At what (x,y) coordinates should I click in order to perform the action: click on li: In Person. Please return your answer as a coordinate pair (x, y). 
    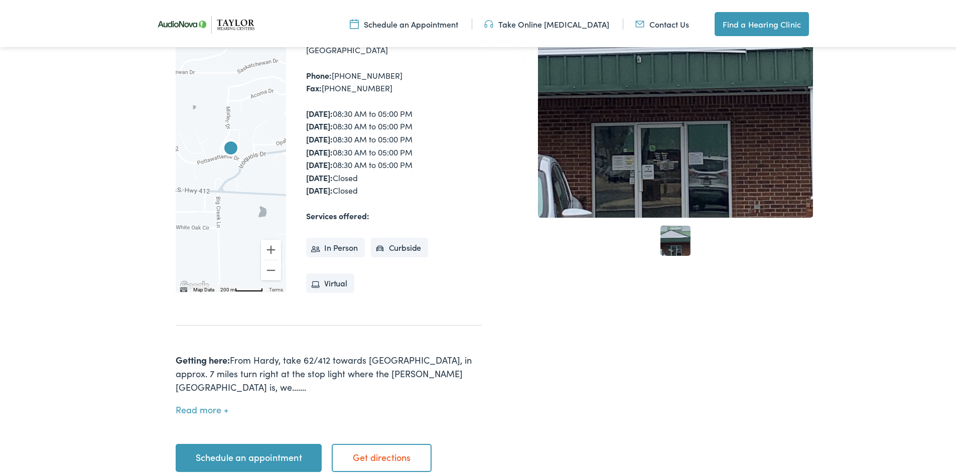
    Looking at the image, I should click on (335, 246).